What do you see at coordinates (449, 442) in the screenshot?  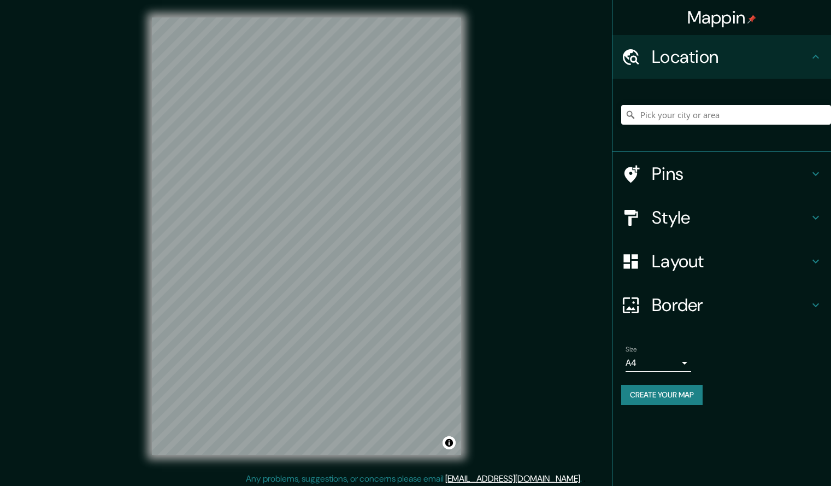 I see `button: Toggle attribution` at bounding box center [449, 442].